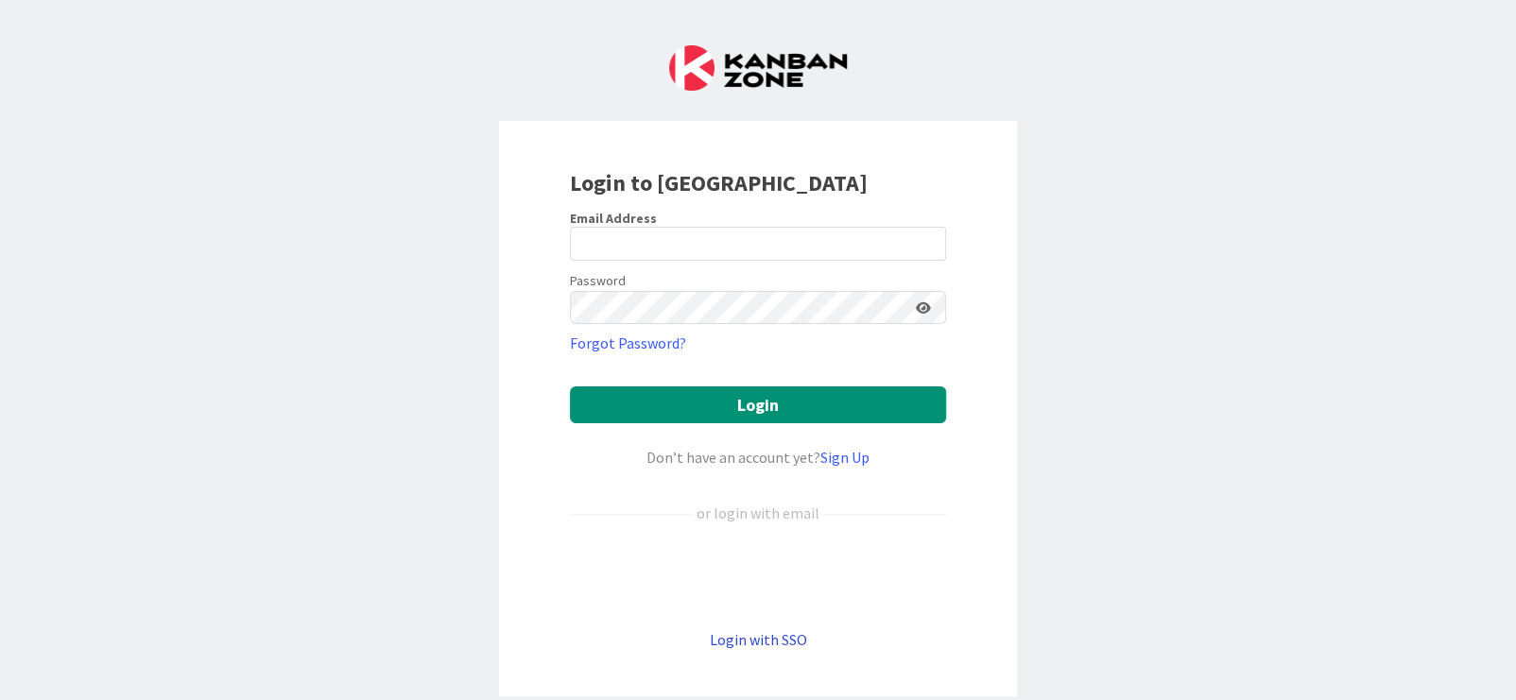 The image size is (1516, 700). Describe the element at coordinates (758, 640) in the screenshot. I see `a: Login with SSO` at that location.